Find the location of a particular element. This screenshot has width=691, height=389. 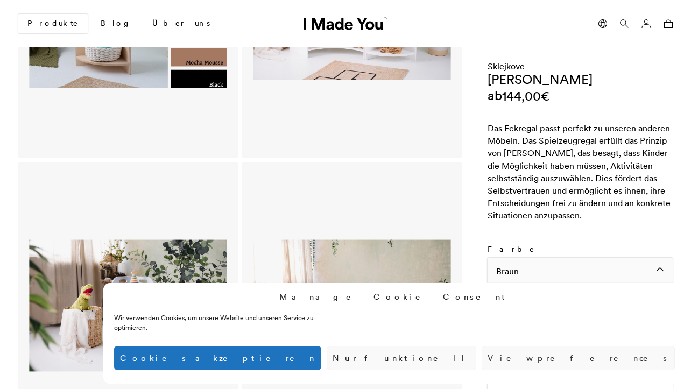

a: Über uns is located at coordinates (181, 24).